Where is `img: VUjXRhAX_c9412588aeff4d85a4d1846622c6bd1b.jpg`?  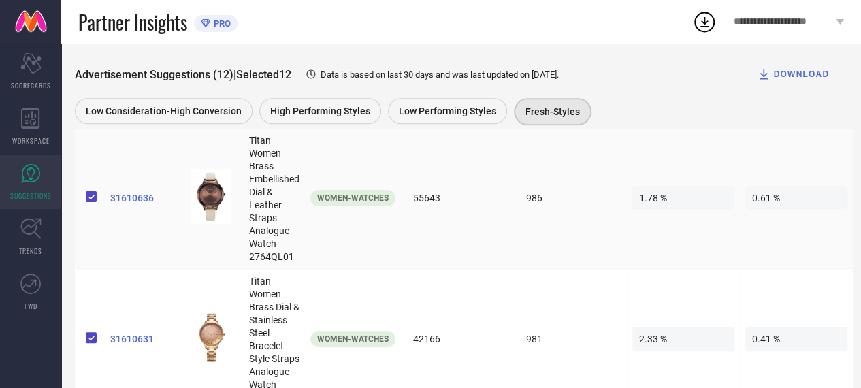
img: VUjXRhAX_c9412588aeff4d85a4d1846622c6bd1b.jpg is located at coordinates (211, 197).